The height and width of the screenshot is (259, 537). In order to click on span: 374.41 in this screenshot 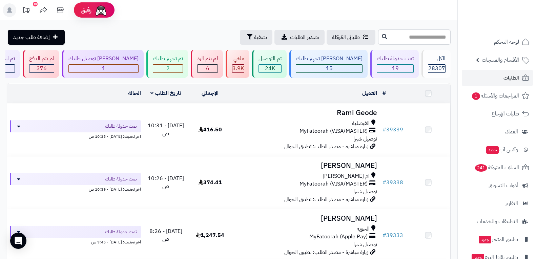, I will do `click(210, 183)`.